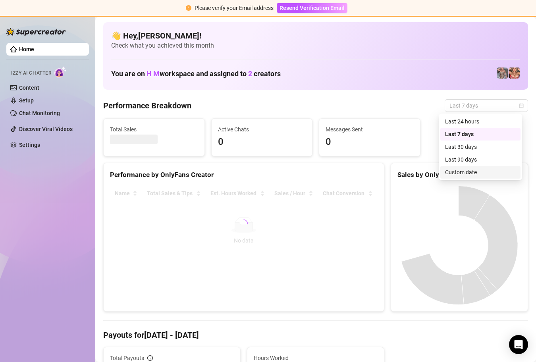 Image resolution: width=536 pixels, height=362 pixels. I want to click on a: Setup, so click(26, 100).